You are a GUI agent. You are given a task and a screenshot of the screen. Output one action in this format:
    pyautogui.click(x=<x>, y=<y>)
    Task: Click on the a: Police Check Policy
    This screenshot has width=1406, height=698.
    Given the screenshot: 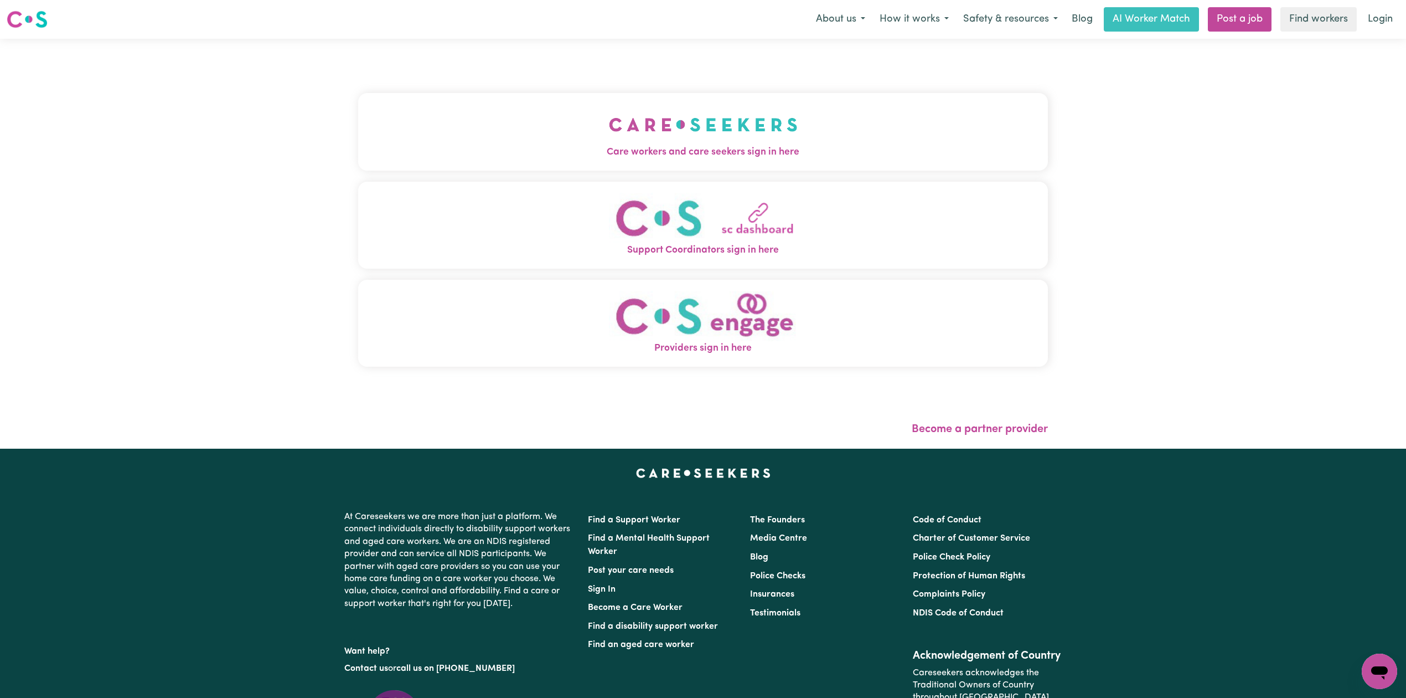 What is the action you would take?
    pyautogui.click(x=952, y=557)
    